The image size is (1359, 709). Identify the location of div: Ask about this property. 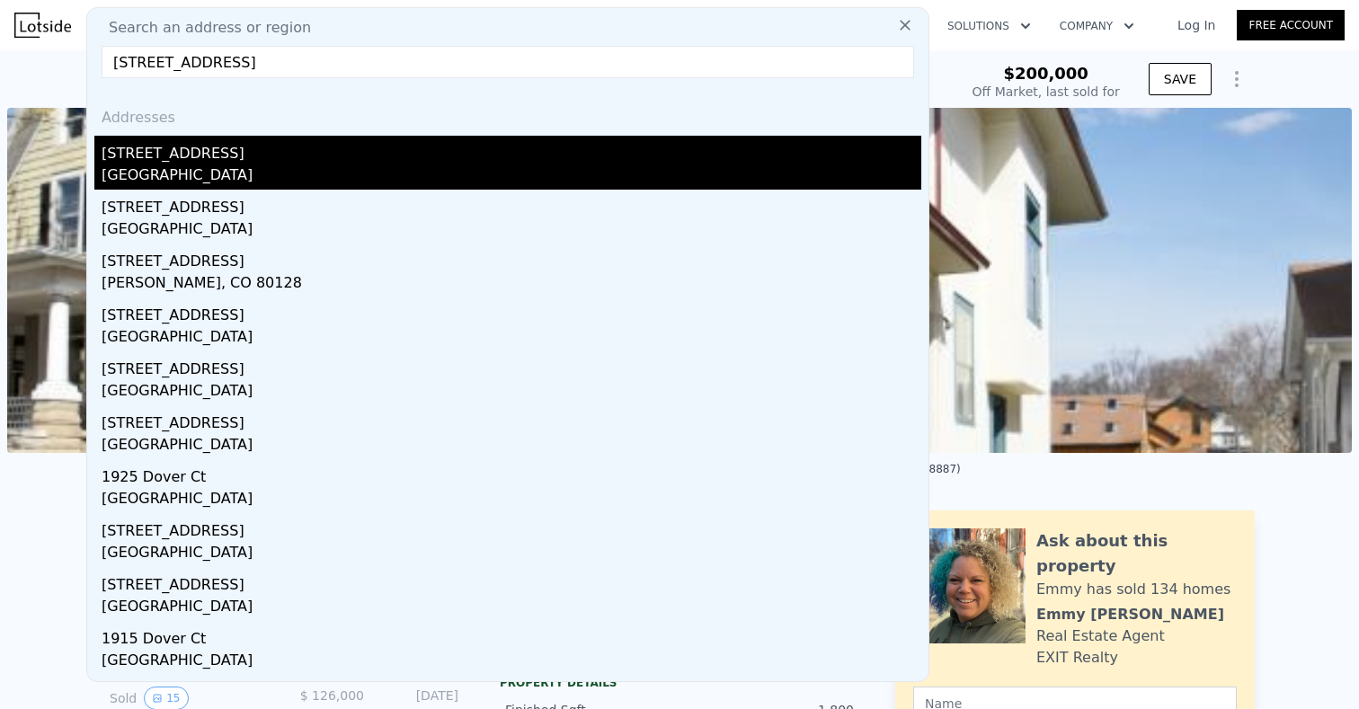
(1136, 554).